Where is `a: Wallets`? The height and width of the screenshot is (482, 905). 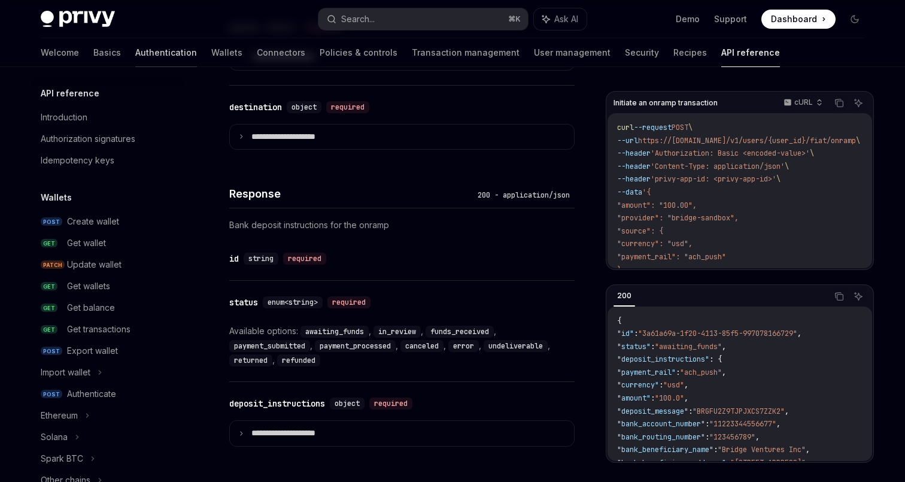
a: Wallets is located at coordinates (227, 53).